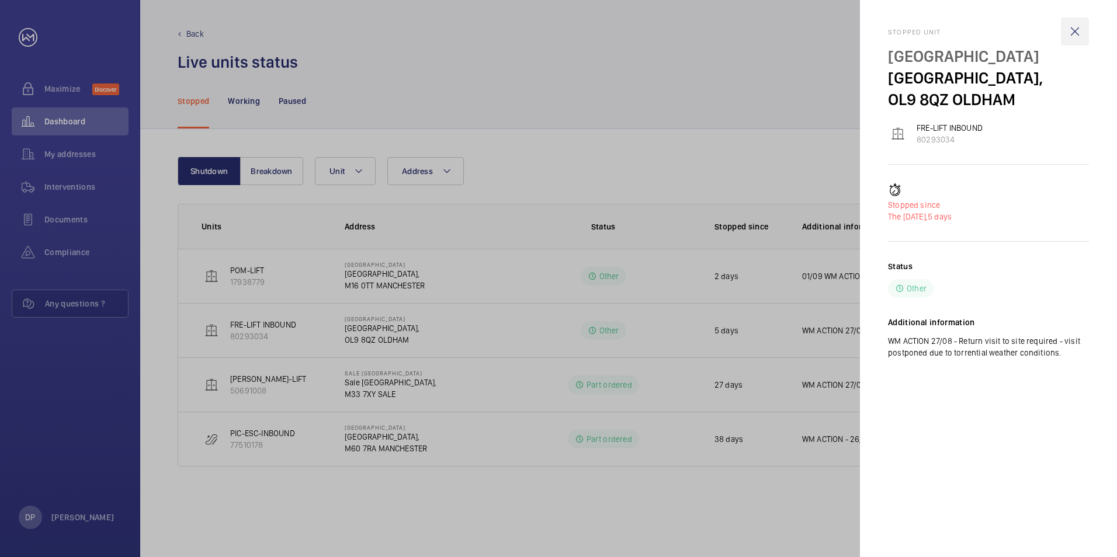  I want to click on h2: Stopped unit, so click(988, 32).